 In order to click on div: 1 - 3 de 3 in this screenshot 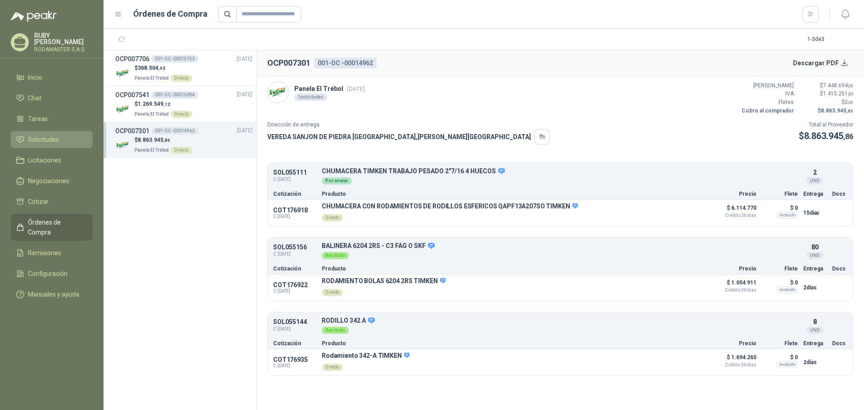, I will do `click(830, 40)`.